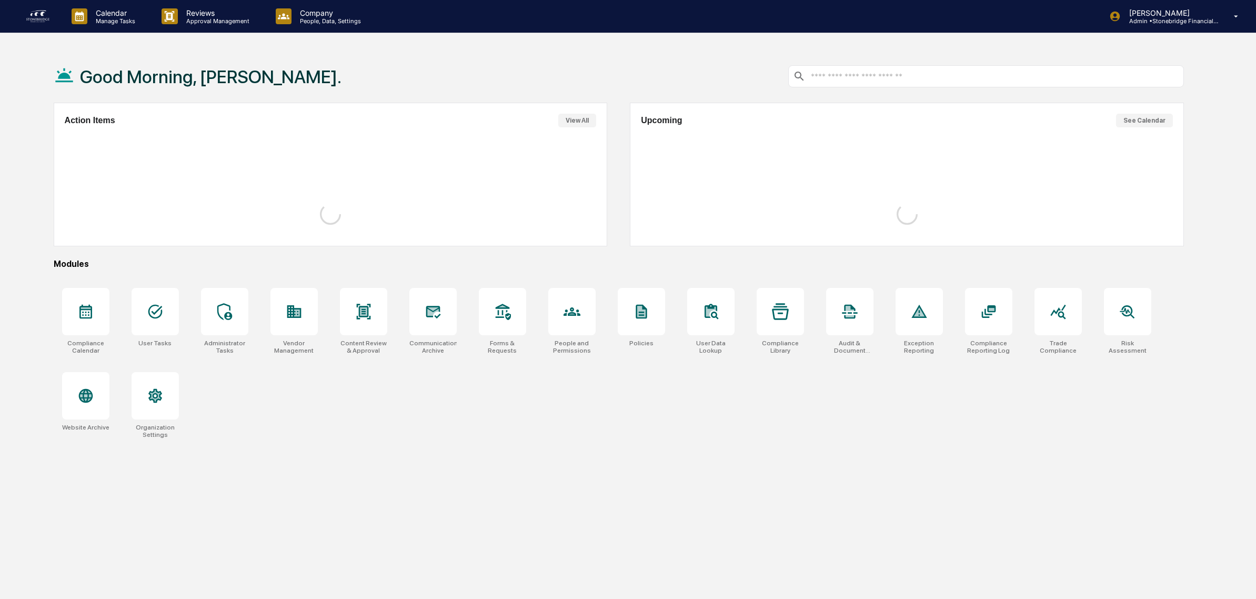  Describe the element at coordinates (577, 121) in the screenshot. I see `button: View All` at that location.